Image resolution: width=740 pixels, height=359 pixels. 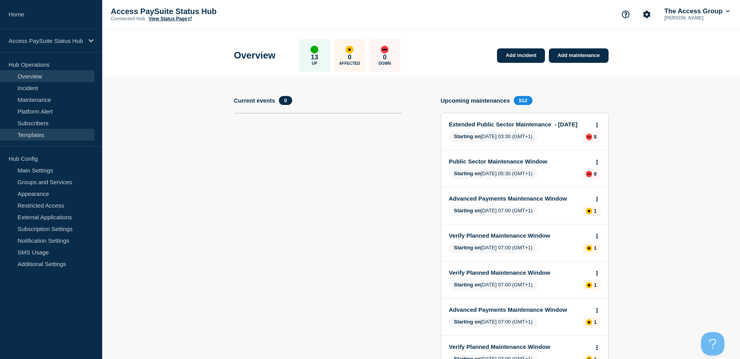 What do you see at coordinates (255, 55) in the screenshot?
I see `h1: Overview` at bounding box center [255, 55].